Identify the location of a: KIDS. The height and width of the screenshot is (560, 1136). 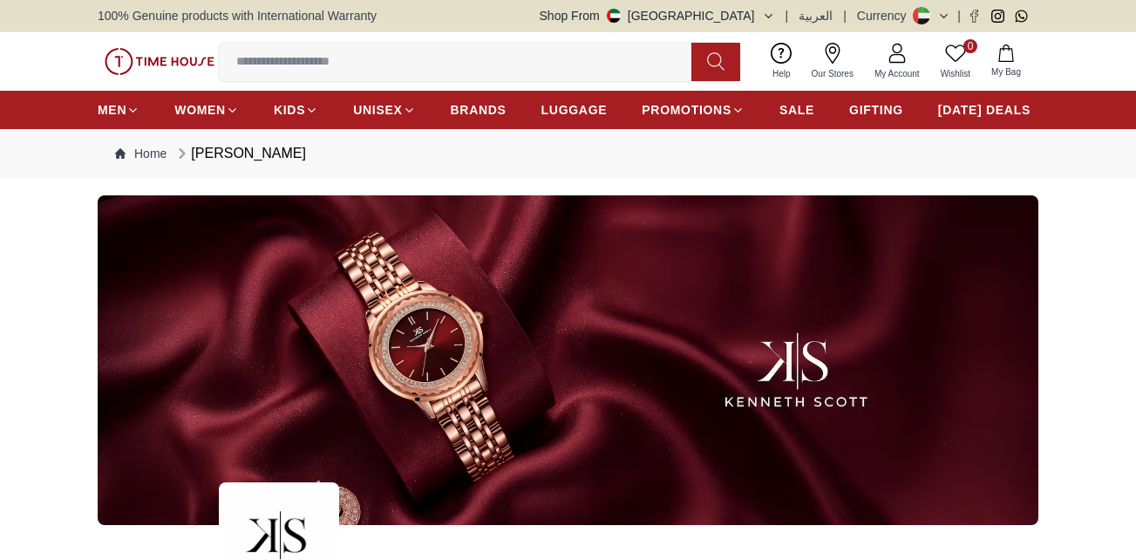
(296, 110).